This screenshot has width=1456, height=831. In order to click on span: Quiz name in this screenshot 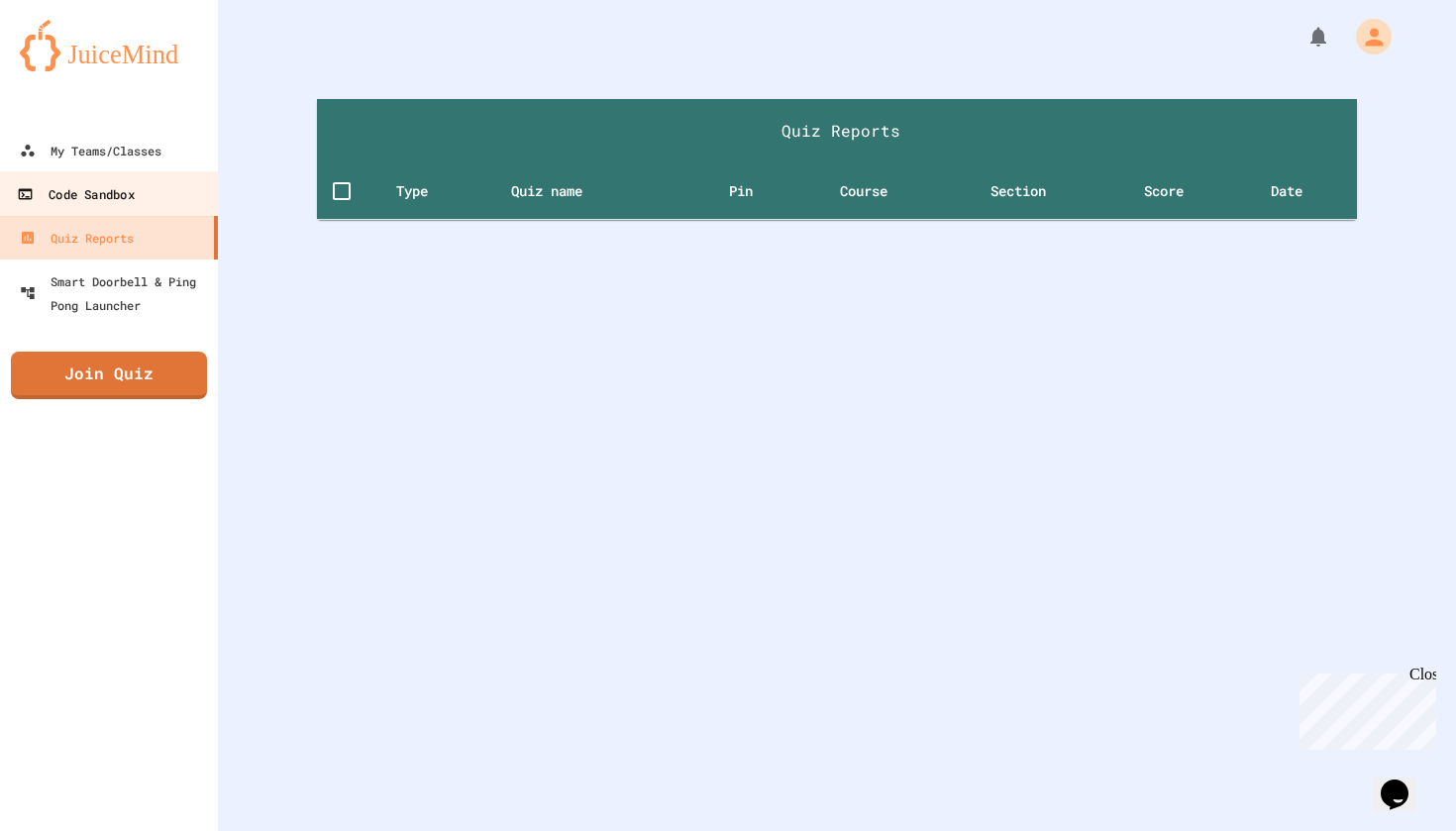, I will do `click(560, 191)`.